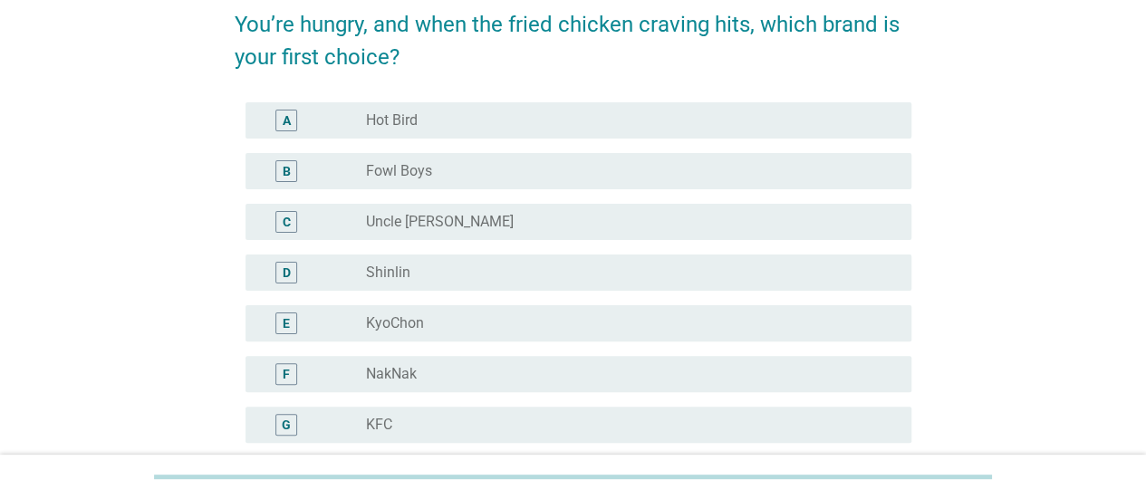 The height and width of the screenshot is (499, 1146). What do you see at coordinates (286, 221) in the screenshot?
I see `div: C` at bounding box center [286, 221].